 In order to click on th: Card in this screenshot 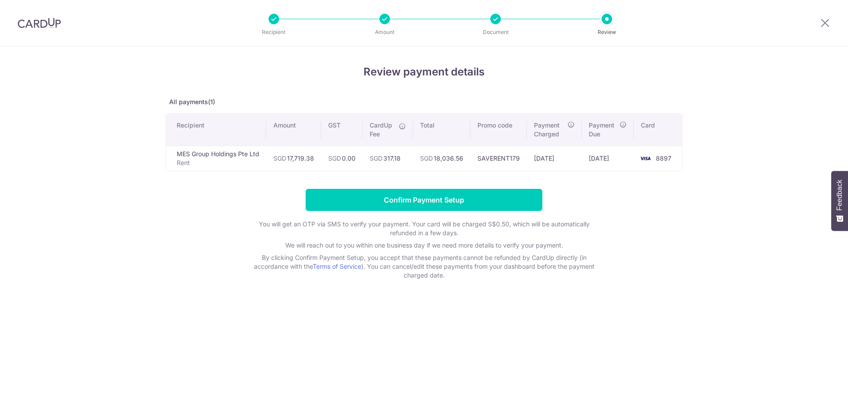, I will do `click(657, 130)`.